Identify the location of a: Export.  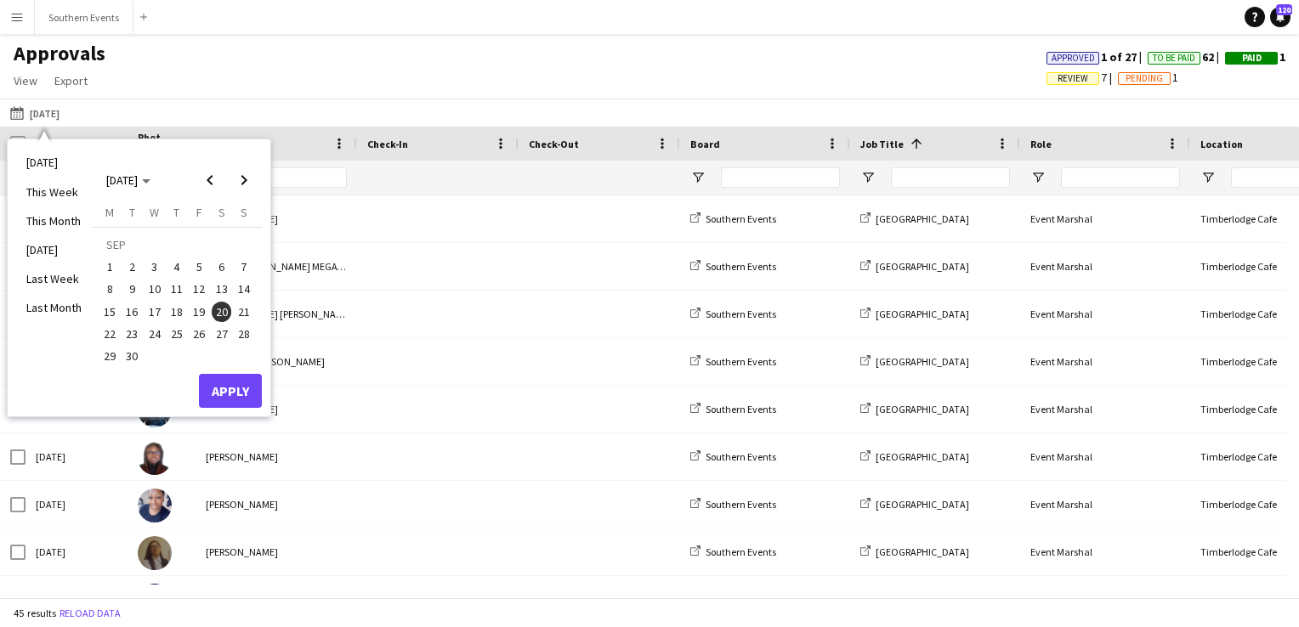
(71, 81).